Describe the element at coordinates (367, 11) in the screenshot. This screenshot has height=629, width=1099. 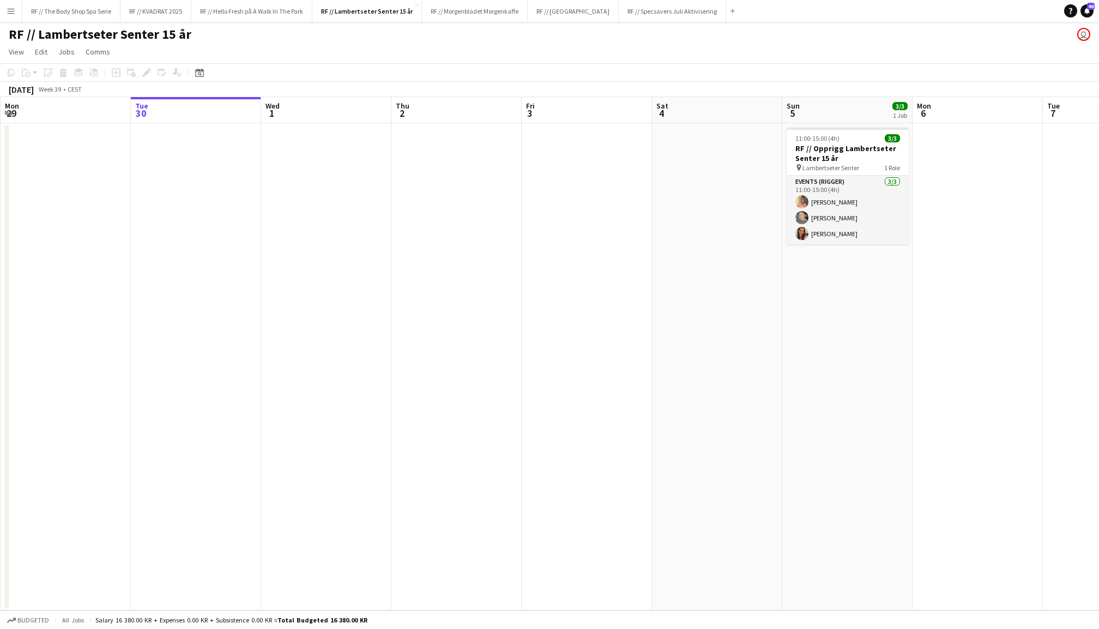
I see `button: RF // Lambertseter Senter 15 år` at that location.